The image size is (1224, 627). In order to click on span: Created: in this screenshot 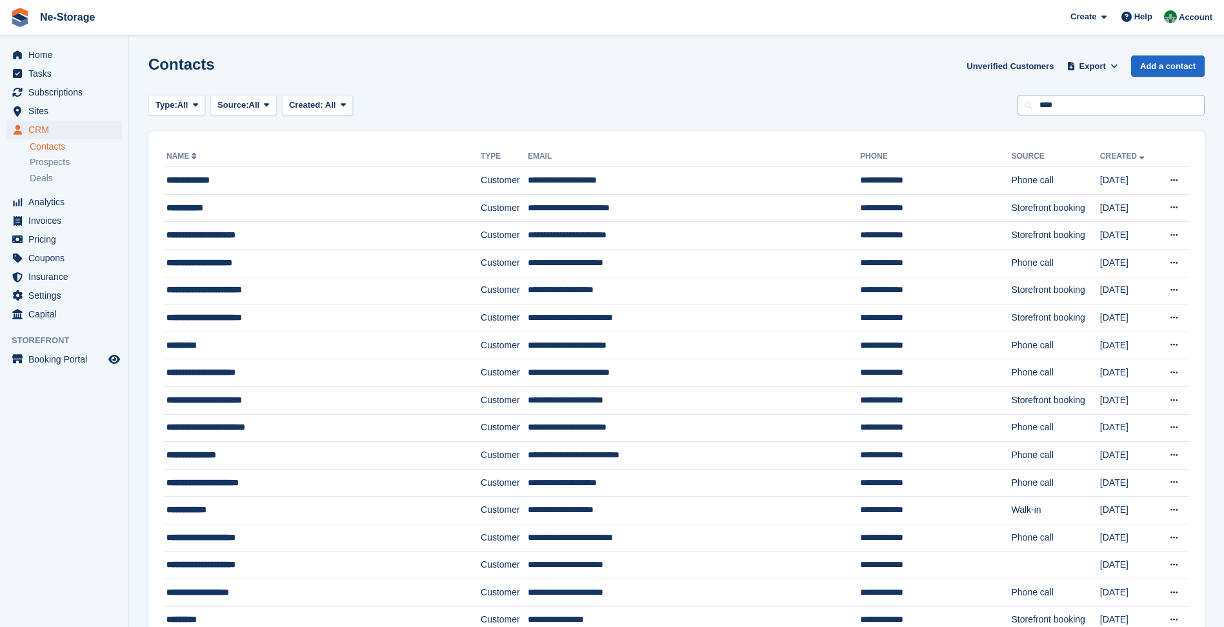, I will do `click(306, 105)`.